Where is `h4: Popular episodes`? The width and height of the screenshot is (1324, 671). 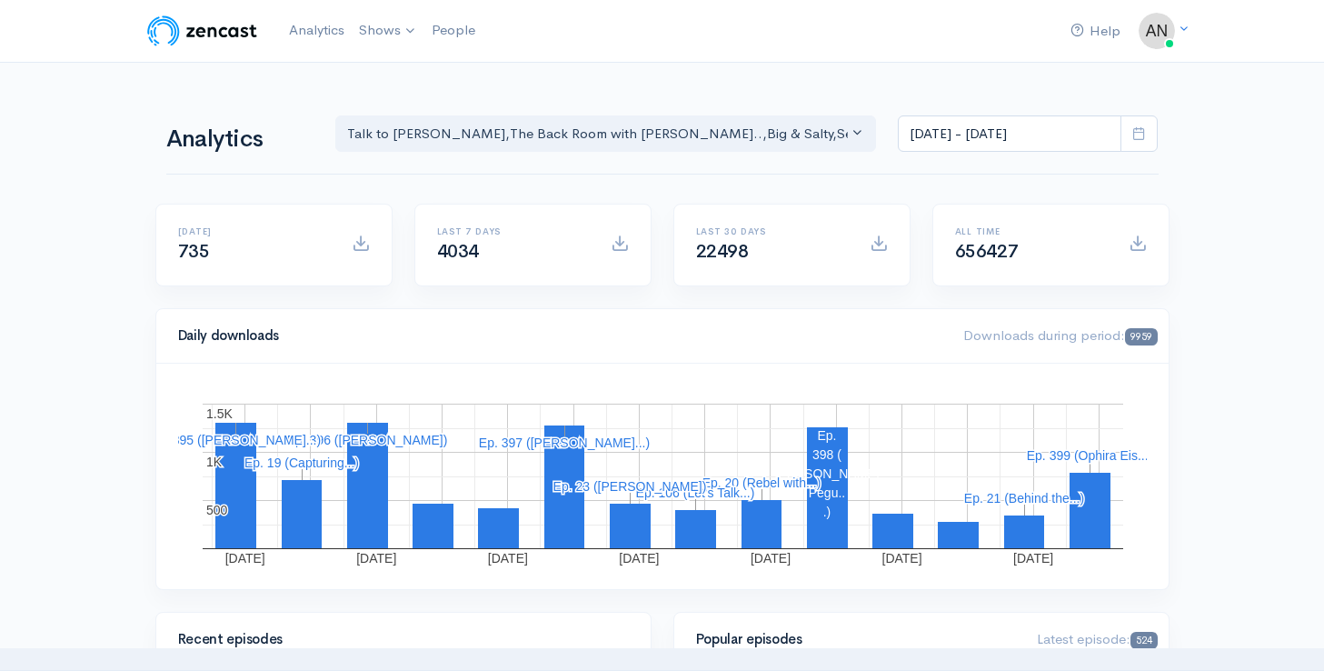 h4: Popular episodes is located at coordinates (856, 639).